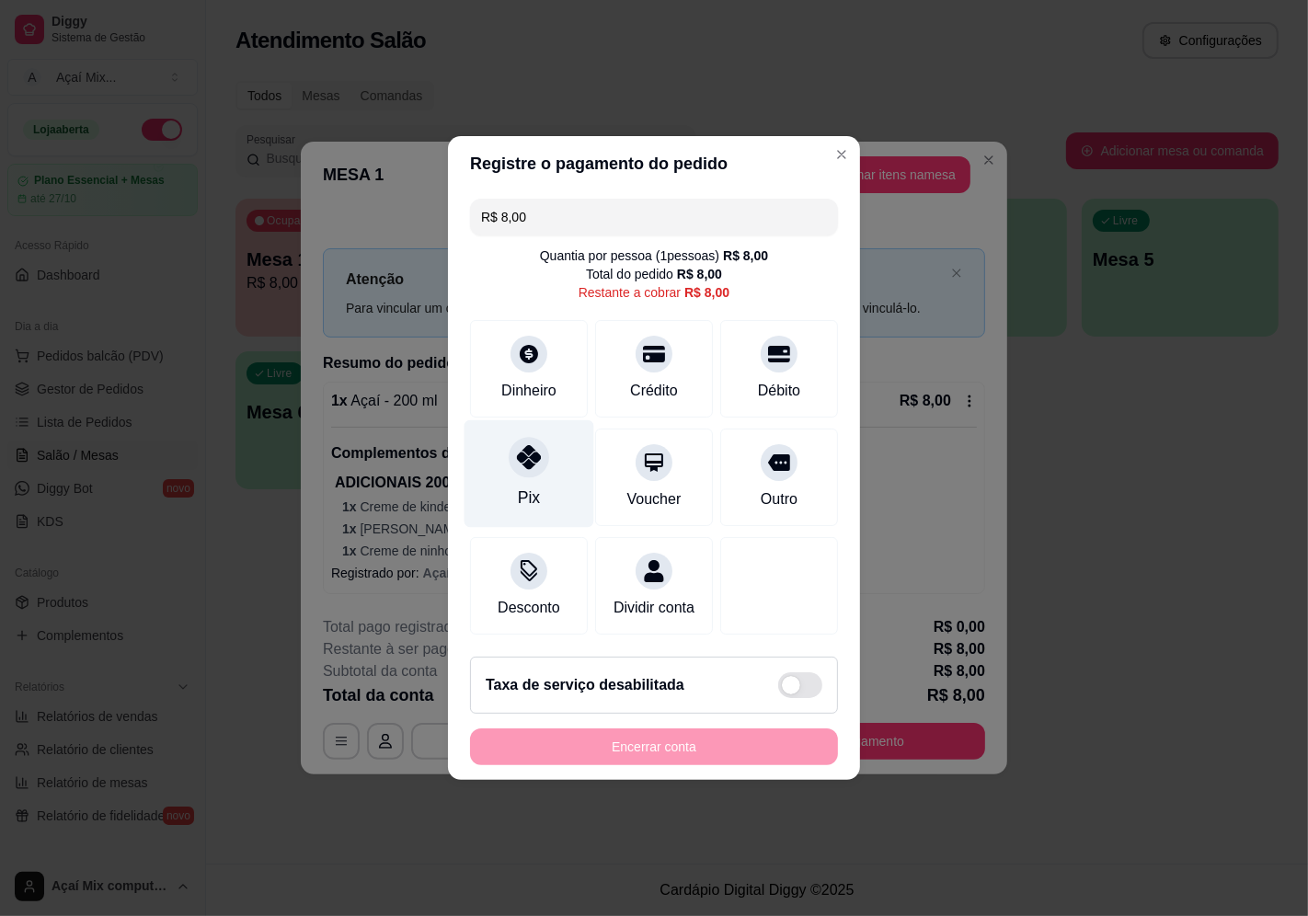  Describe the element at coordinates (529, 497) in the screenshot. I see `div: Pix` at that location.